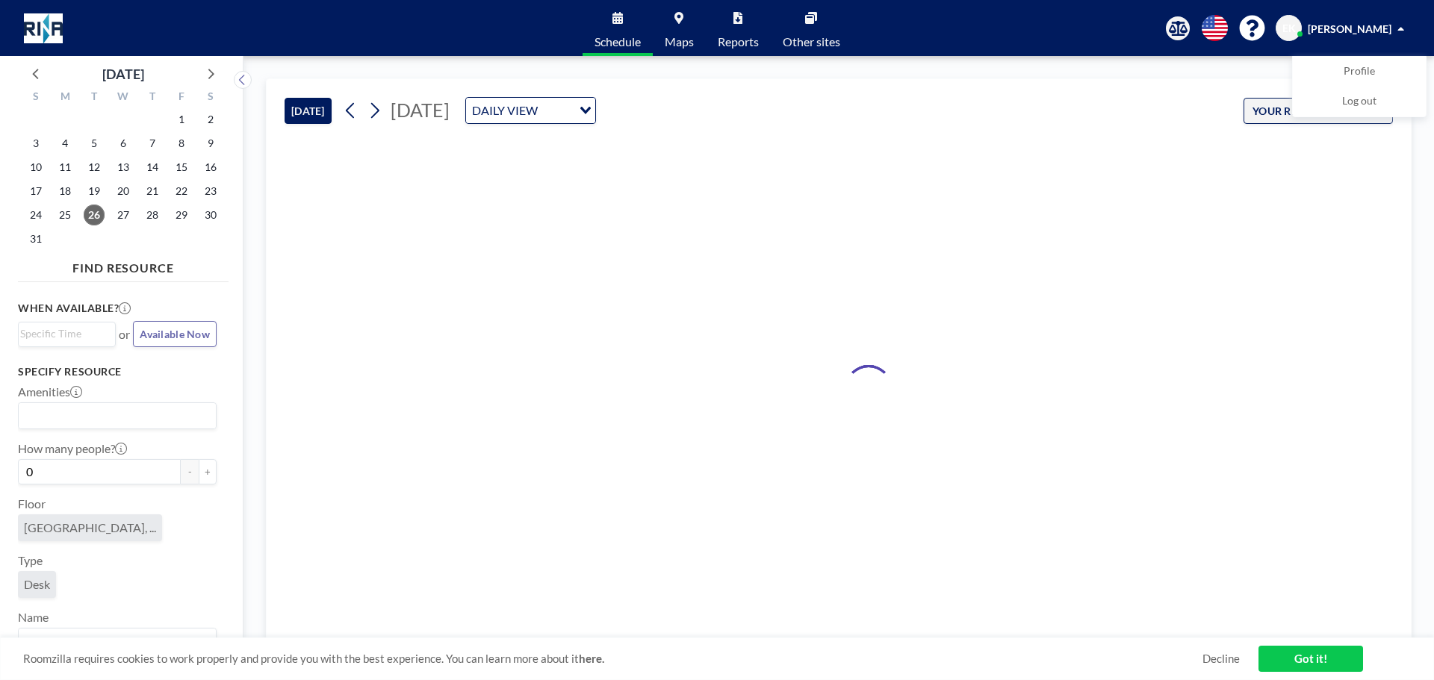 The width and height of the screenshot is (1434, 680). What do you see at coordinates (123, 143) in the screenshot?
I see `span: Wednesday, August 6, 2025` at bounding box center [123, 143].